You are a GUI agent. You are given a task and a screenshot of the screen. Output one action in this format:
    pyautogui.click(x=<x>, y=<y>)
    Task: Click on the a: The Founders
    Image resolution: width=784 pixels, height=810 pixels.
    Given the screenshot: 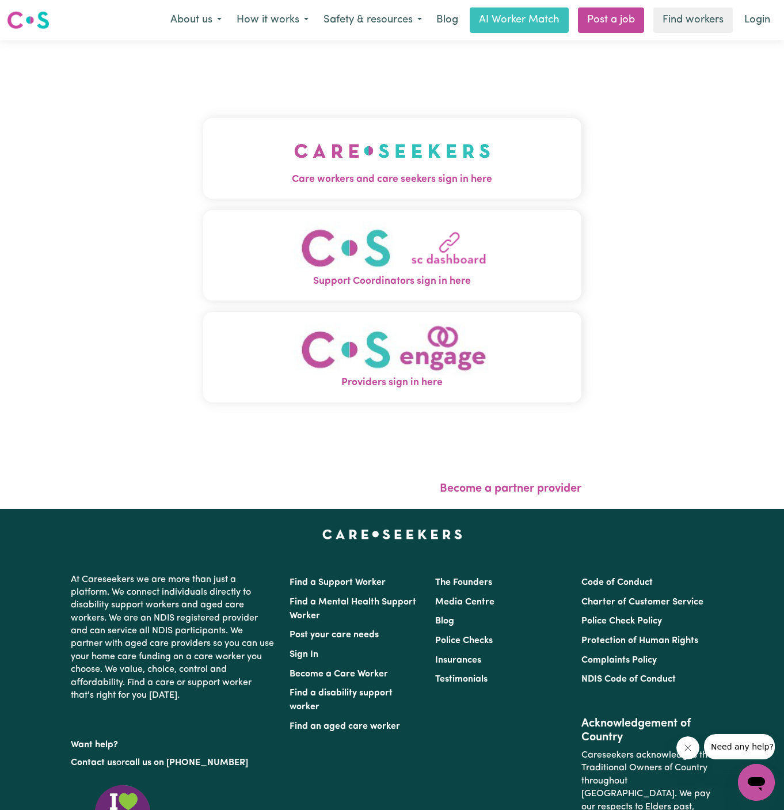 What is the action you would take?
    pyautogui.click(x=463, y=583)
    